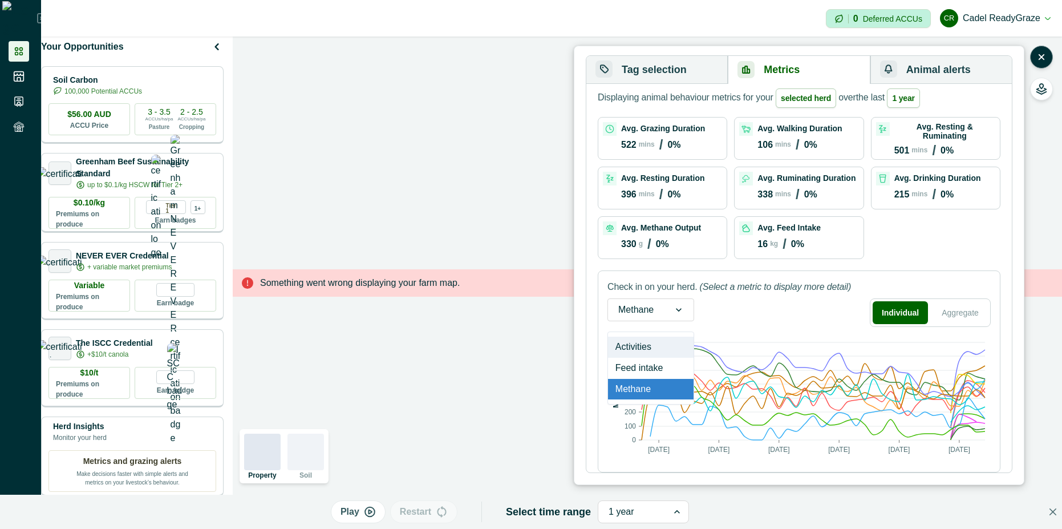 Image resolution: width=1062 pixels, height=529 pixels. I want to click on div: Something went wrong displaying your farm map., so click(648, 283).